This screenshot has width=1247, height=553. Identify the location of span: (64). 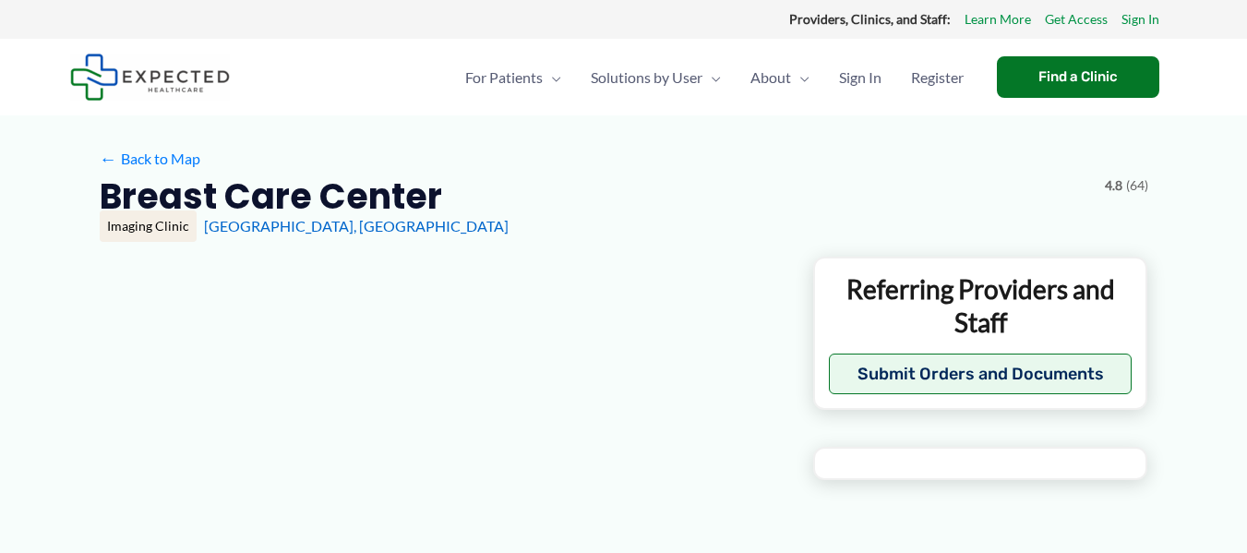
(1137, 186).